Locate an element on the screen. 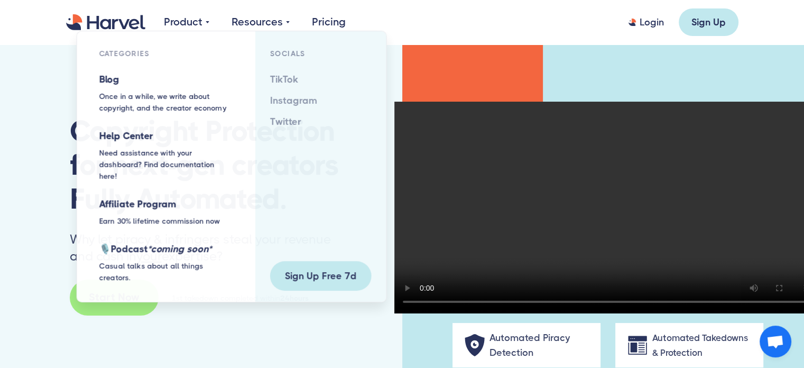  h6: Affiliate Program is located at coordinates (166, 204).